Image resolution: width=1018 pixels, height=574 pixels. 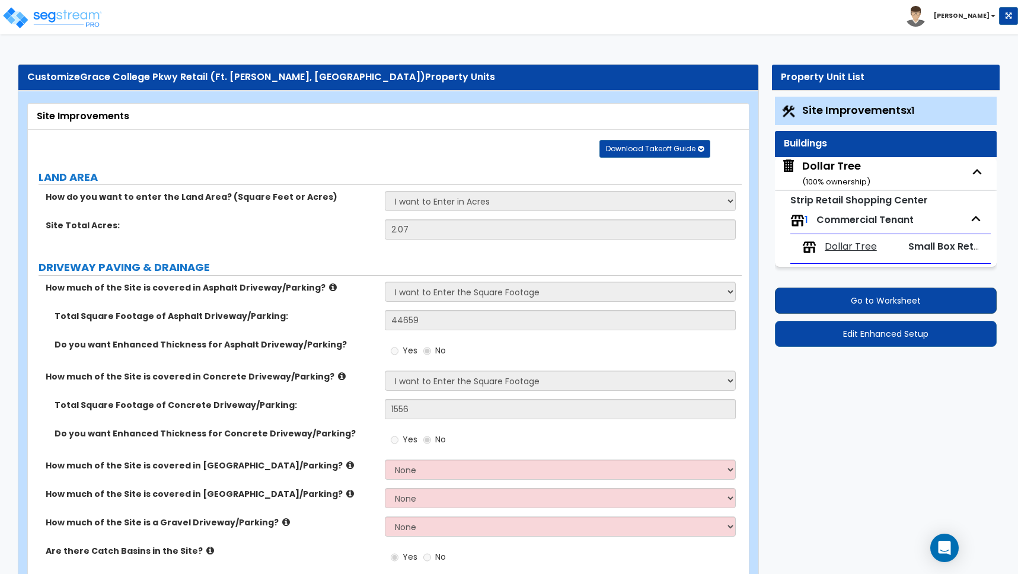 What do you see at coordinates (390, 267) in the screenshot?
I see `label: DRIVEWAY PAVING & DRAINAGE` at bounding box center [390, 267].